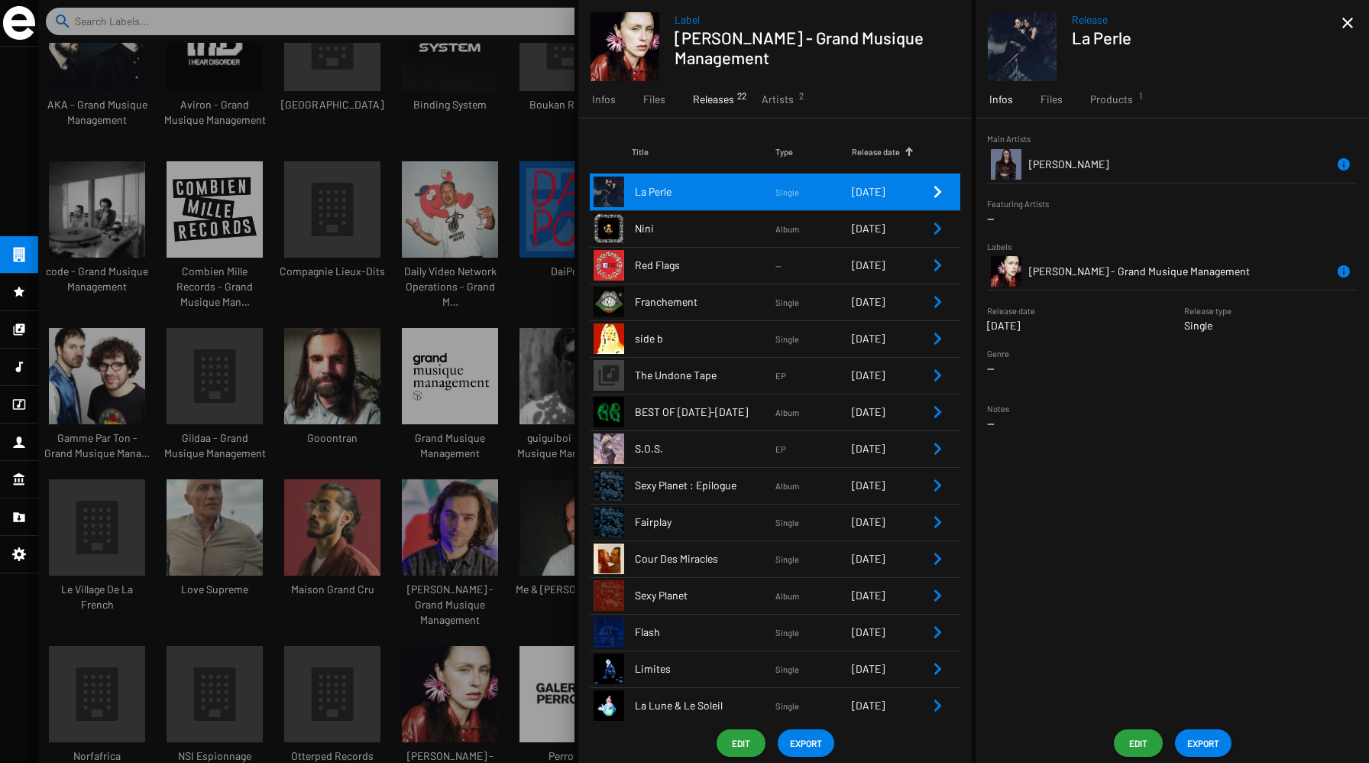 This screenshot has width=1369, height=763. What do you see at coordinates (609, 228) in the screenshot?
I see `img: NINI-BONNIE-BANANE-ARTWORK.jpg` at bounding box center [609, 228].